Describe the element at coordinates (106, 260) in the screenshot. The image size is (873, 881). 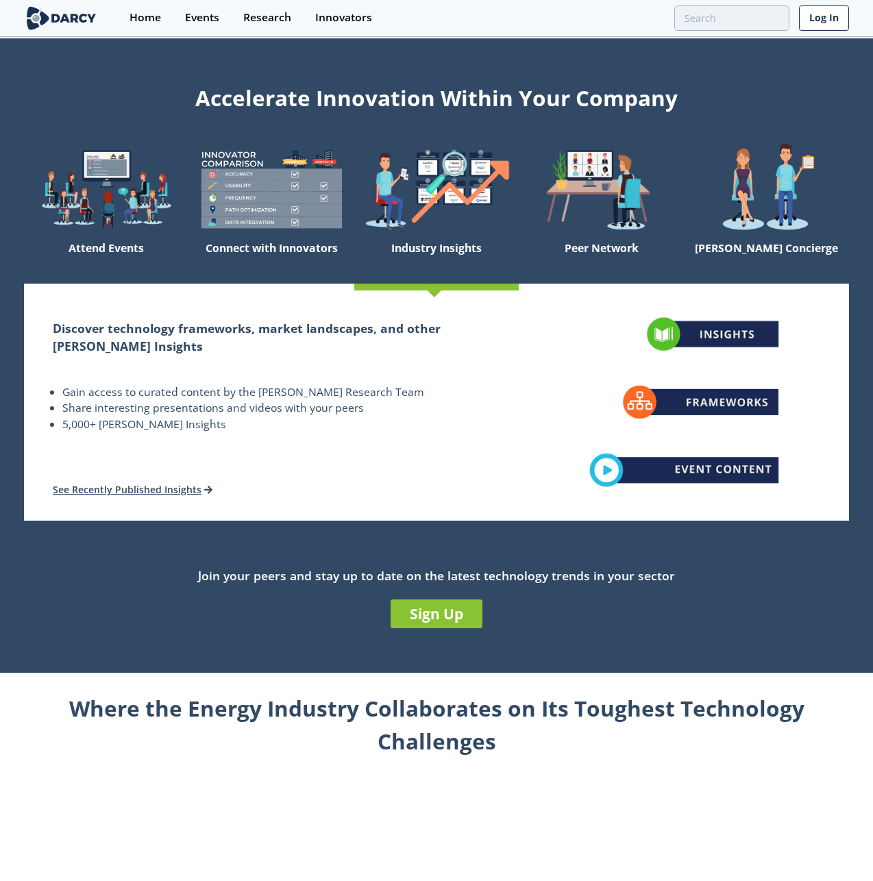
I see `div: Attend Events` at that location.